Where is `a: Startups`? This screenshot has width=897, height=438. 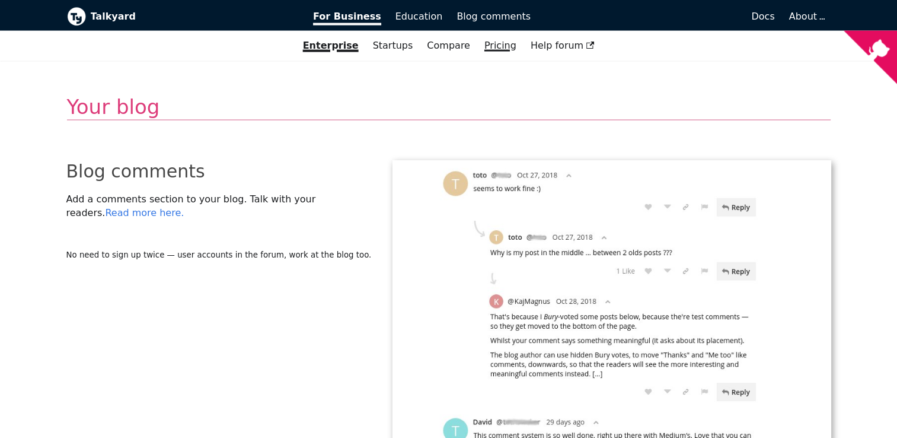
a: Startups is located at coordinates (393, 46).